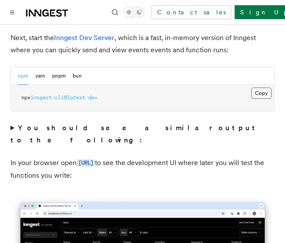 This screenshot has width=285, height=243. I want to click on a: Contact sales, so click(191, 12).